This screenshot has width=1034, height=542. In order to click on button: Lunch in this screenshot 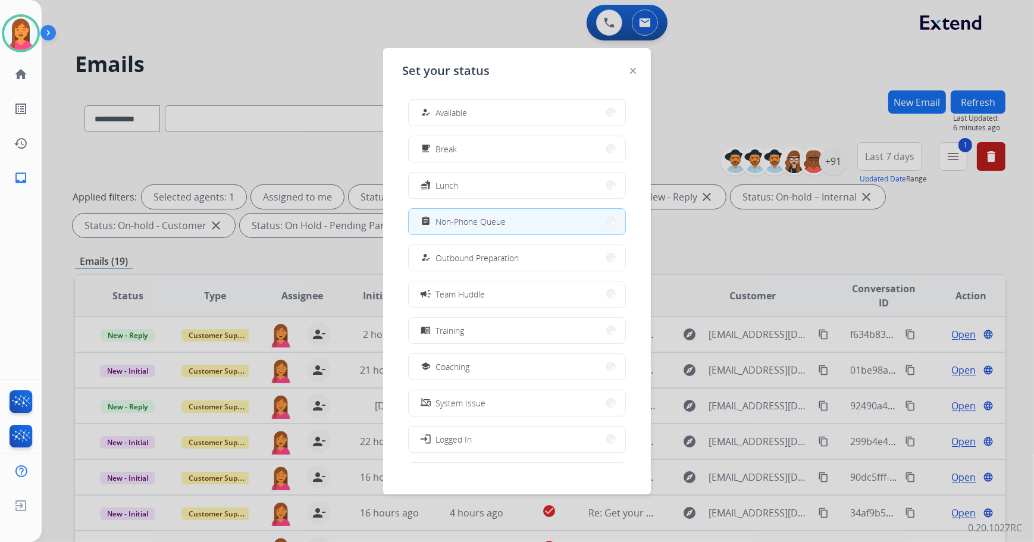, I will do `click(517, 185)`.